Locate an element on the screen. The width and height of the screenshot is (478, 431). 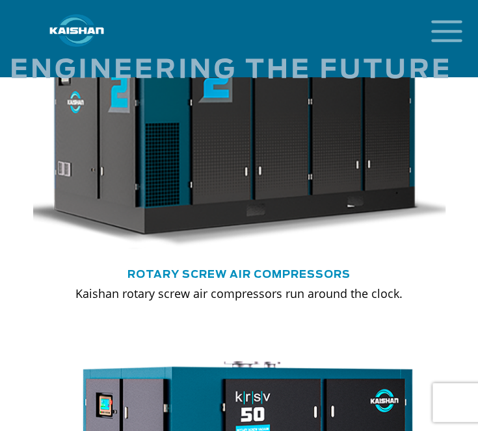
img: kaishan logo is located at coordinates (77, 31).